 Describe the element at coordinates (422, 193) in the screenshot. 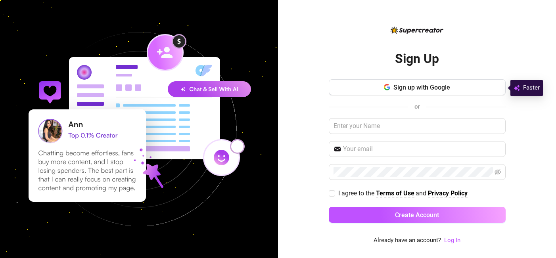

I see `span: and` at that location.